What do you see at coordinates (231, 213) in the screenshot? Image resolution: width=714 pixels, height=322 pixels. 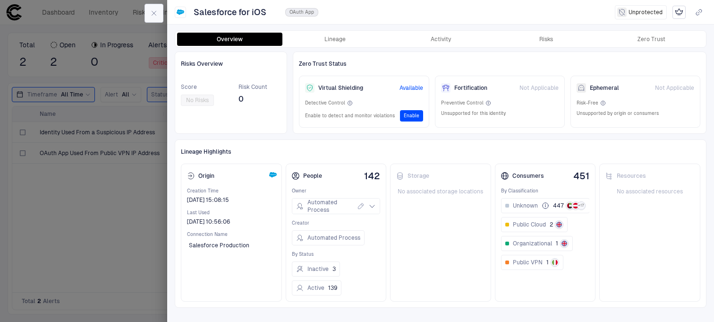 I see `span: Last Used` at bounding box center [231, 213].